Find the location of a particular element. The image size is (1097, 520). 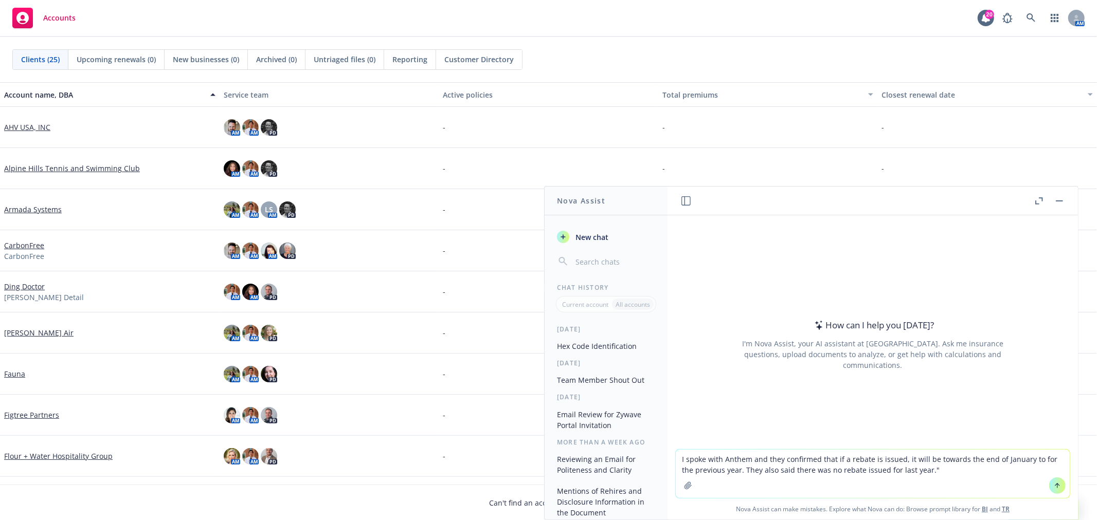

div: Chat History is located at coordinates (606, 287).